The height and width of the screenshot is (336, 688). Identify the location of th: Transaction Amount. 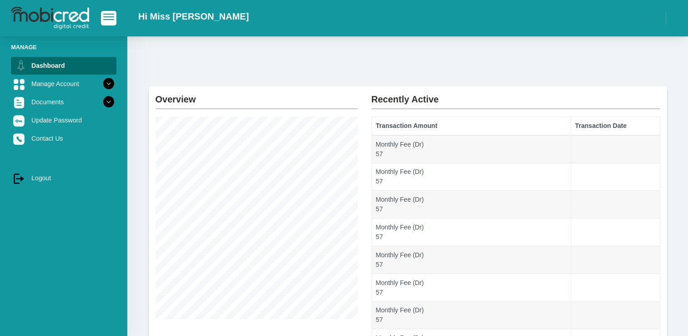
(471, 126).